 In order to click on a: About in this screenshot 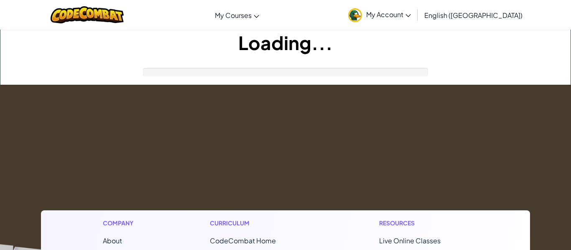, I will do `click(112, 241)`.